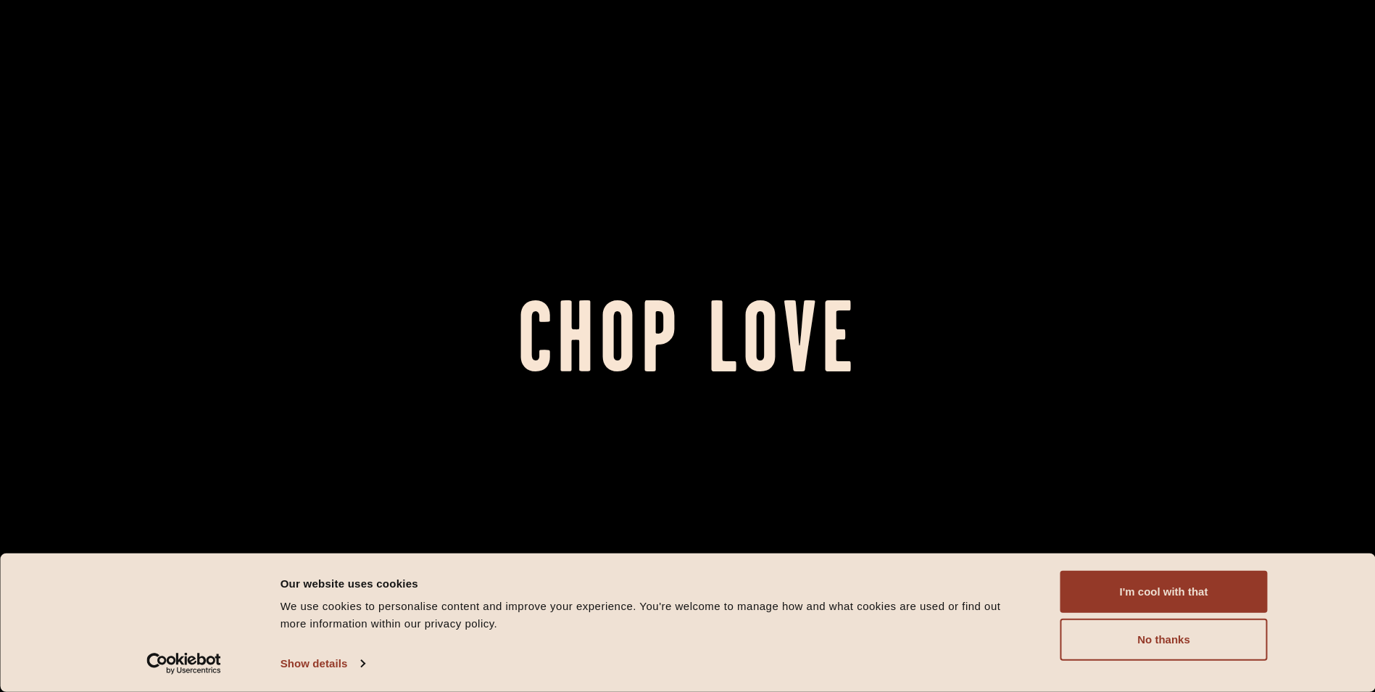  I want to click on button: I'm cool with that, so click(1164, 592).